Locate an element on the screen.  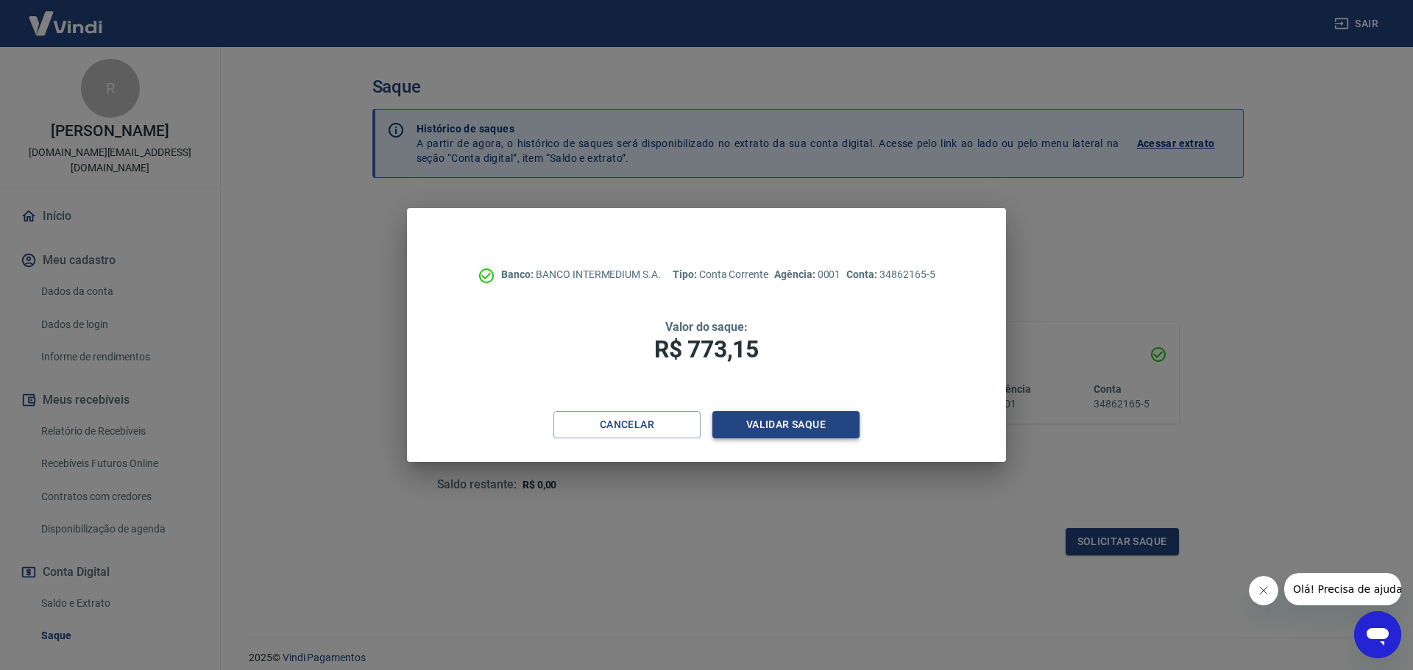
span: R$ 773,15 is located at coordinates (706, 349).